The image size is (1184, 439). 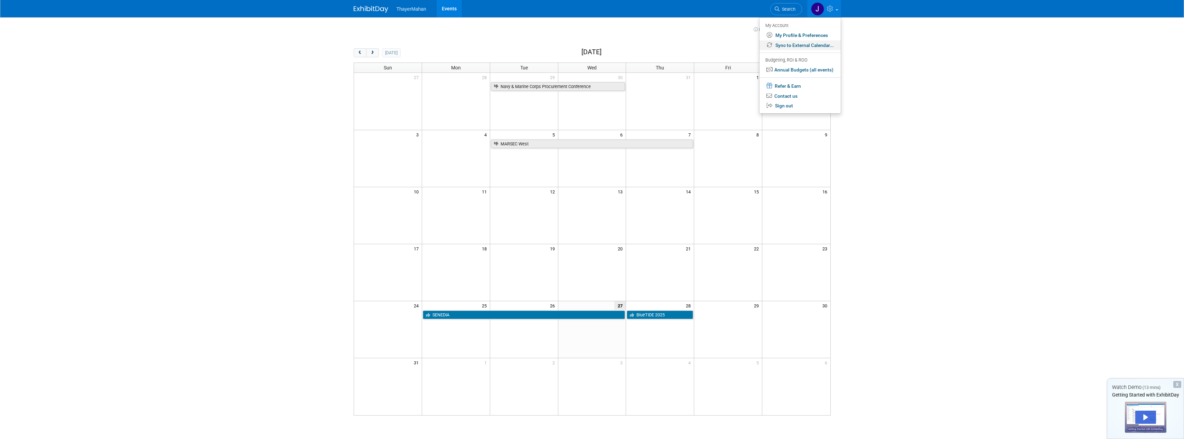 I want to click on a: Sync to External Calendar..., so click(x=800, y=45).